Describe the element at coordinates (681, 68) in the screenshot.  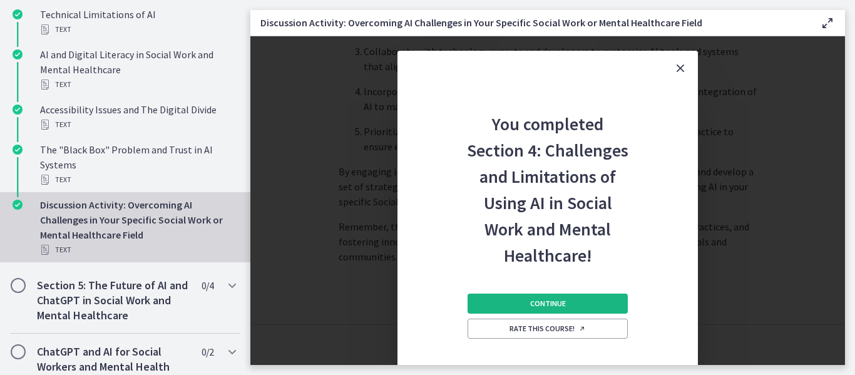
I see `button: Close` at that location.